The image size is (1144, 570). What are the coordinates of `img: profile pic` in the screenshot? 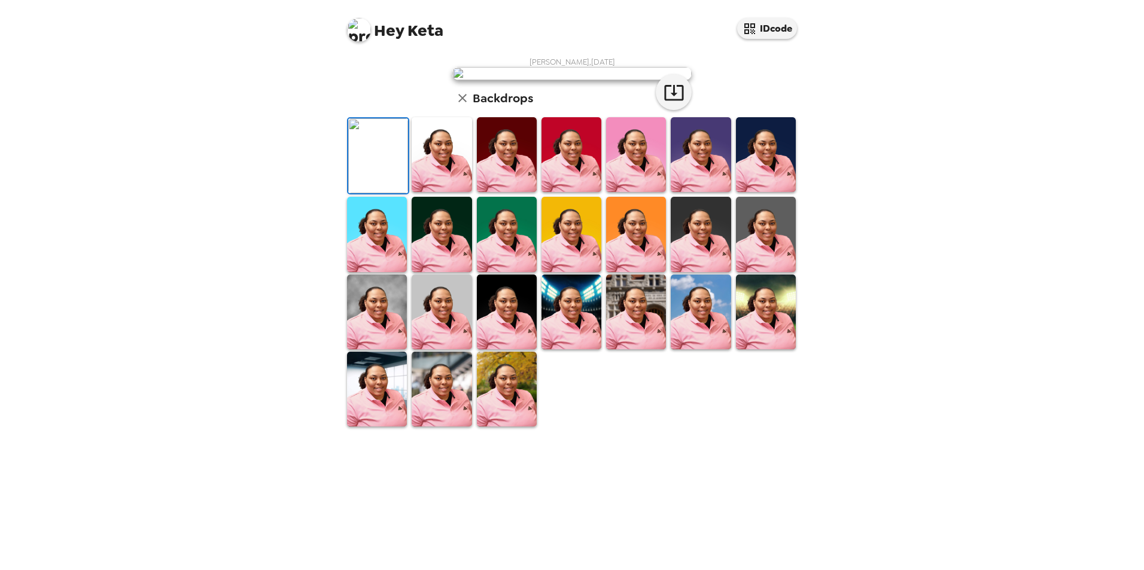 It's located at (359, 30).